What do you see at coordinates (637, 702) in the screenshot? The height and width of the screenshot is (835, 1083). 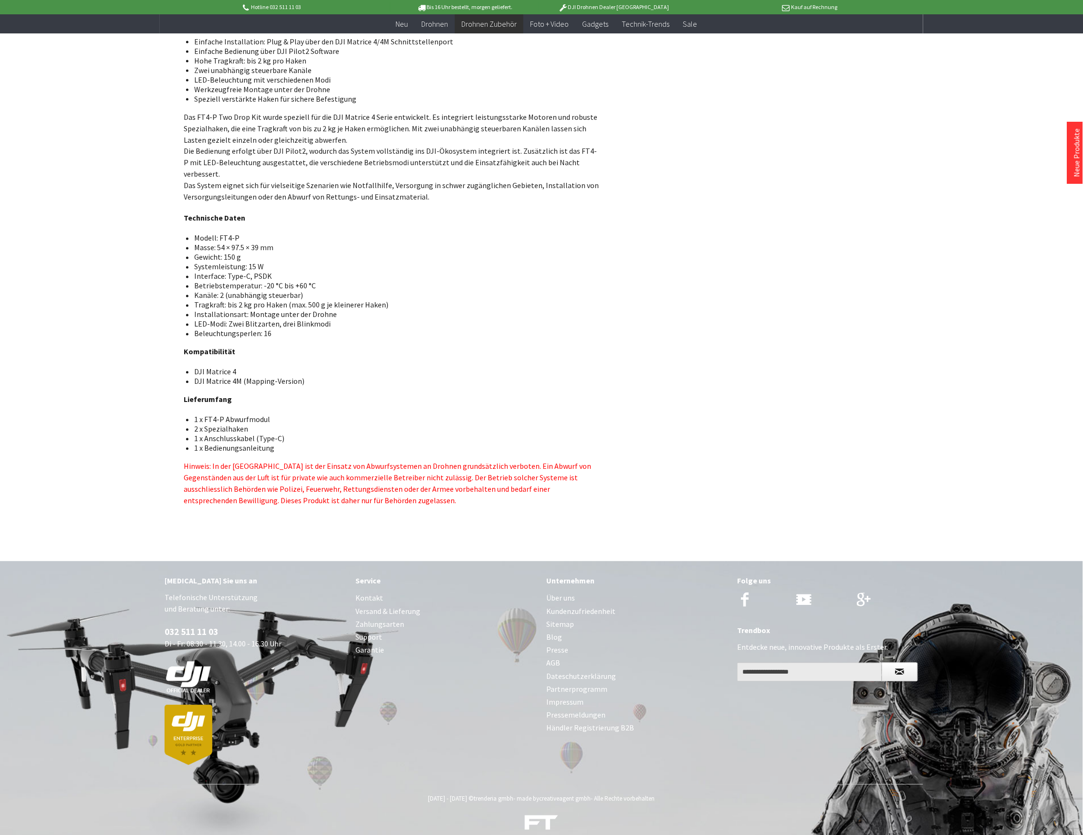 I see `a: Impressum` at bounding box center [637, 702].